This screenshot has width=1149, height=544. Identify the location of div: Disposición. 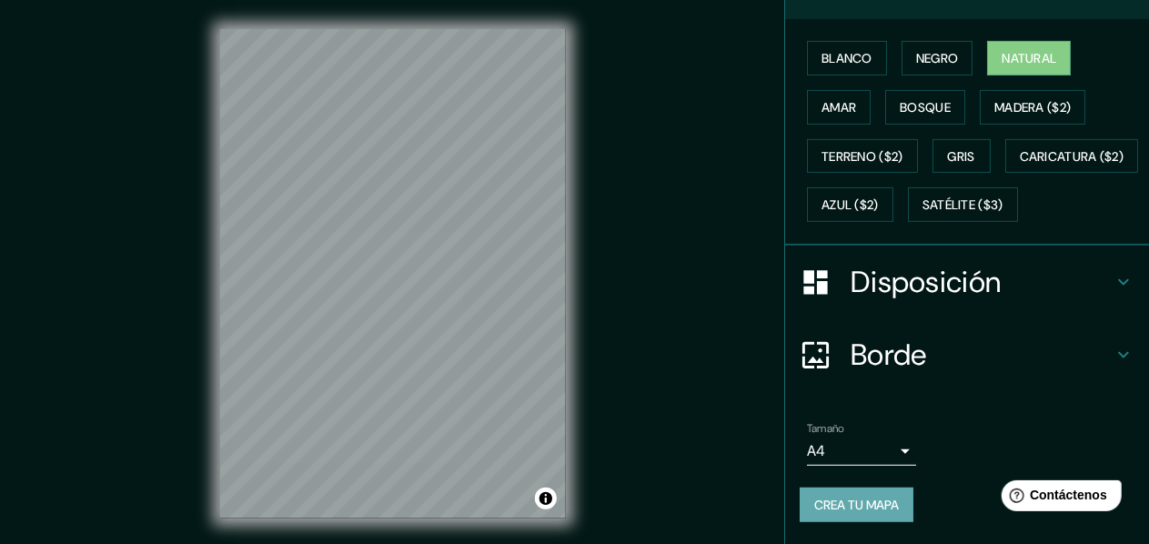
(967, 282).